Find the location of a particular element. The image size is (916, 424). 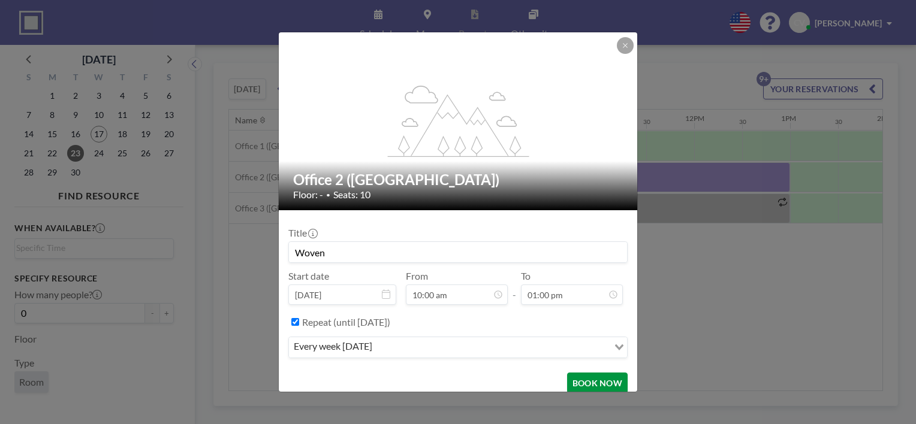

label: To is located at coordinates (526, 276).